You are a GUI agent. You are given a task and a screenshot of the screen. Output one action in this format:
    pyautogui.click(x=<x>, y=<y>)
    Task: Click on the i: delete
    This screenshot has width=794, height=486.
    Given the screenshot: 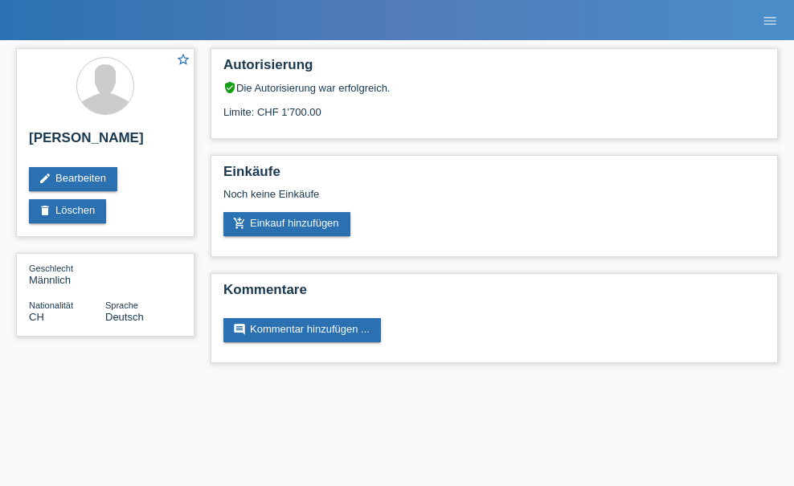 What is the action you would take?
    pyautogui.click(x=45, y=211)
    